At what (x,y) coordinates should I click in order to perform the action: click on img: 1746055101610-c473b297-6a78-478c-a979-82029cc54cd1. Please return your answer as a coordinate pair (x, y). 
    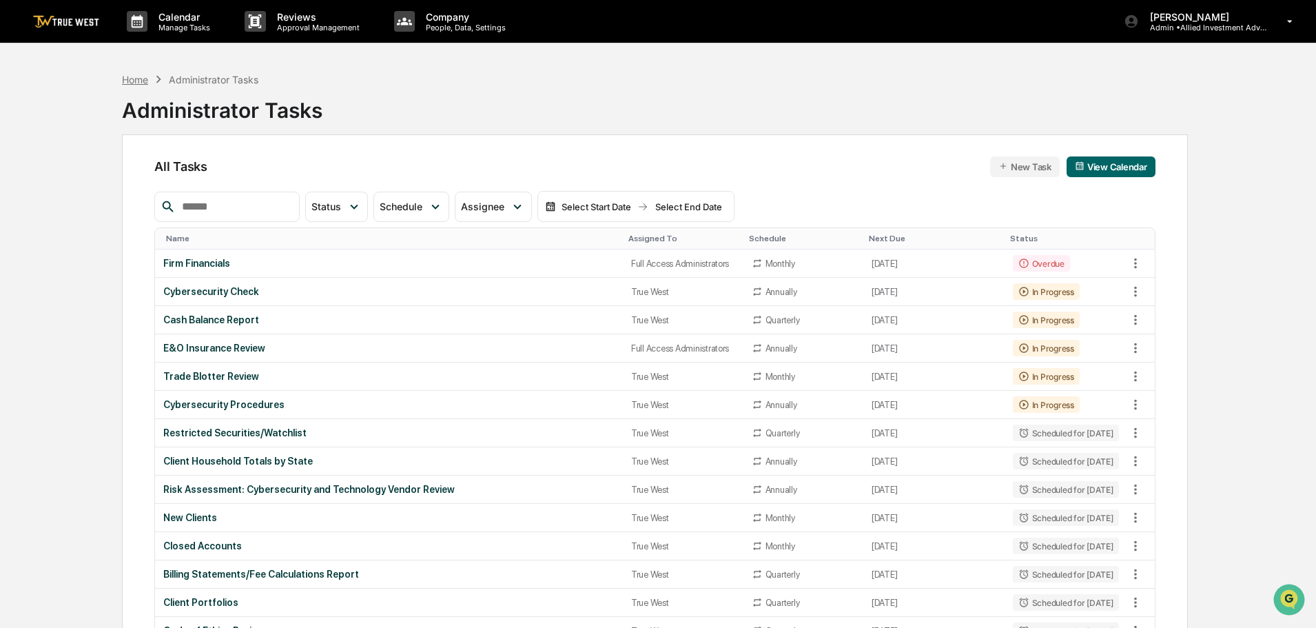
    Looking at the image, I should click on (26, 118).